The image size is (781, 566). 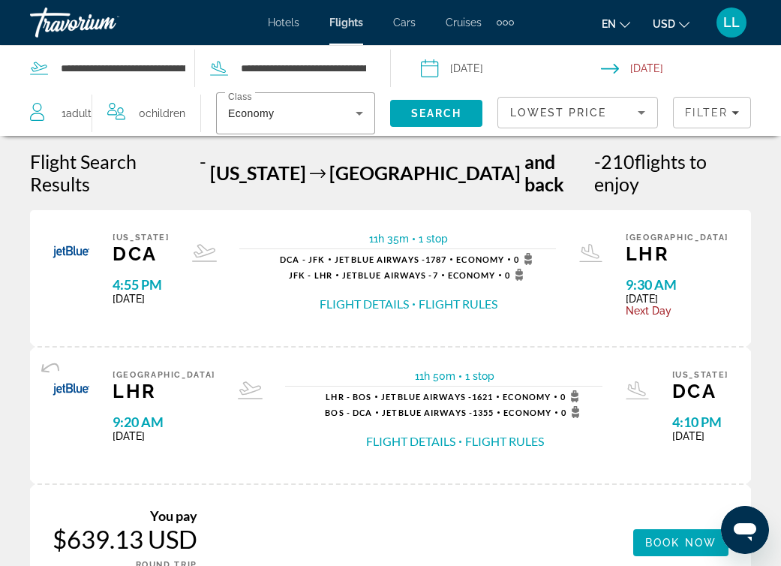 I want to click on span: 9:30 AM, so click(x=677, y=284).